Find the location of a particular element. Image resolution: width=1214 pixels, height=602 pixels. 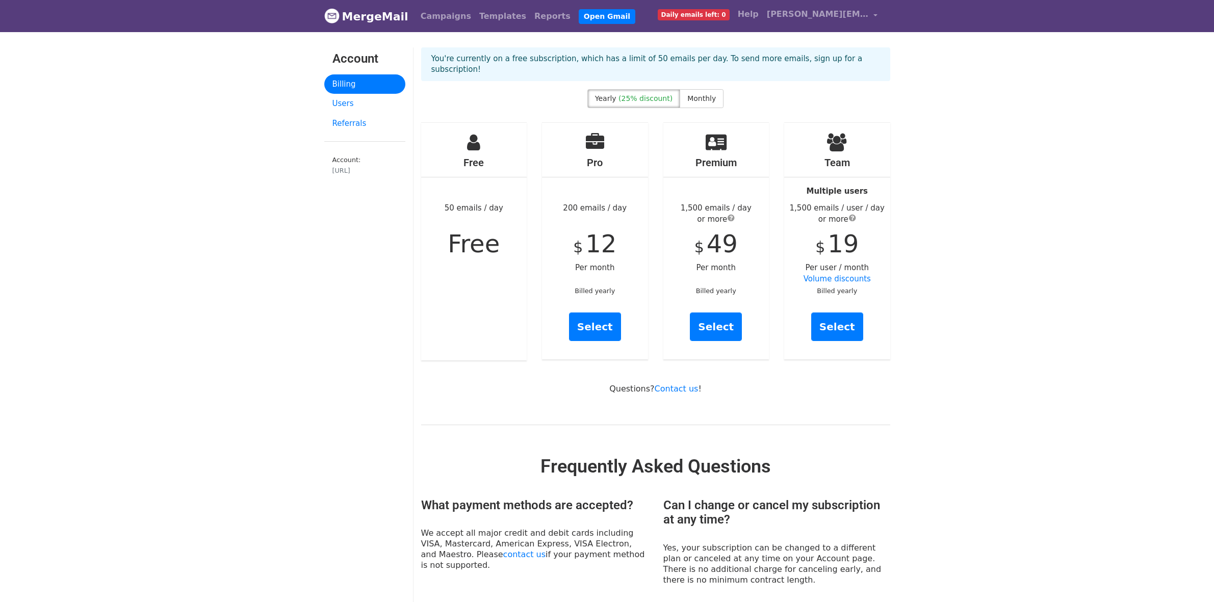

span: Monthly is located at coordinates (702, 98).